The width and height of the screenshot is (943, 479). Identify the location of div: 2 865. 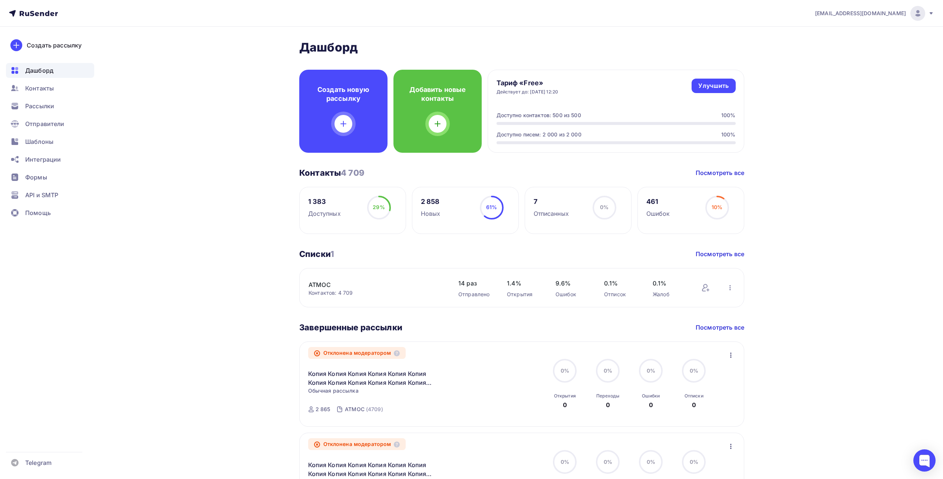
(323, 410).